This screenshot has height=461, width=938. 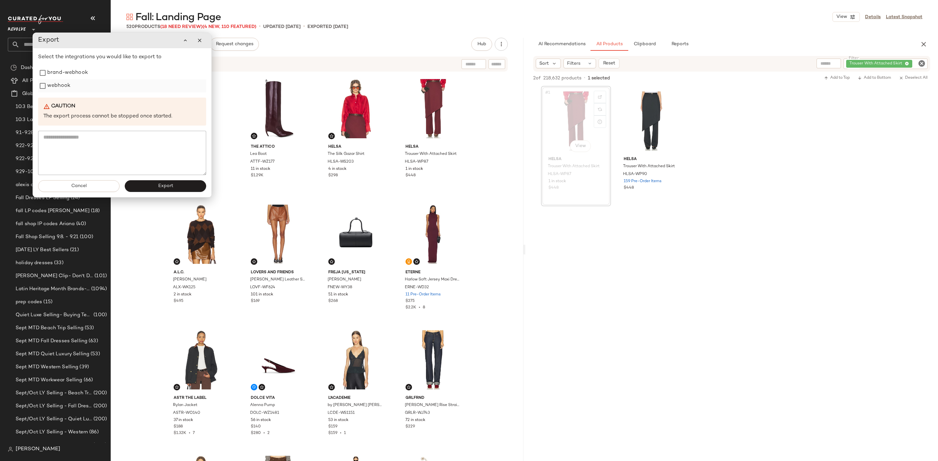 What do you see at coordinates (651, 121) in the screenshot?
I see `img: HLSA-WP90_V1.jpg` at bounding box center [651, 121].